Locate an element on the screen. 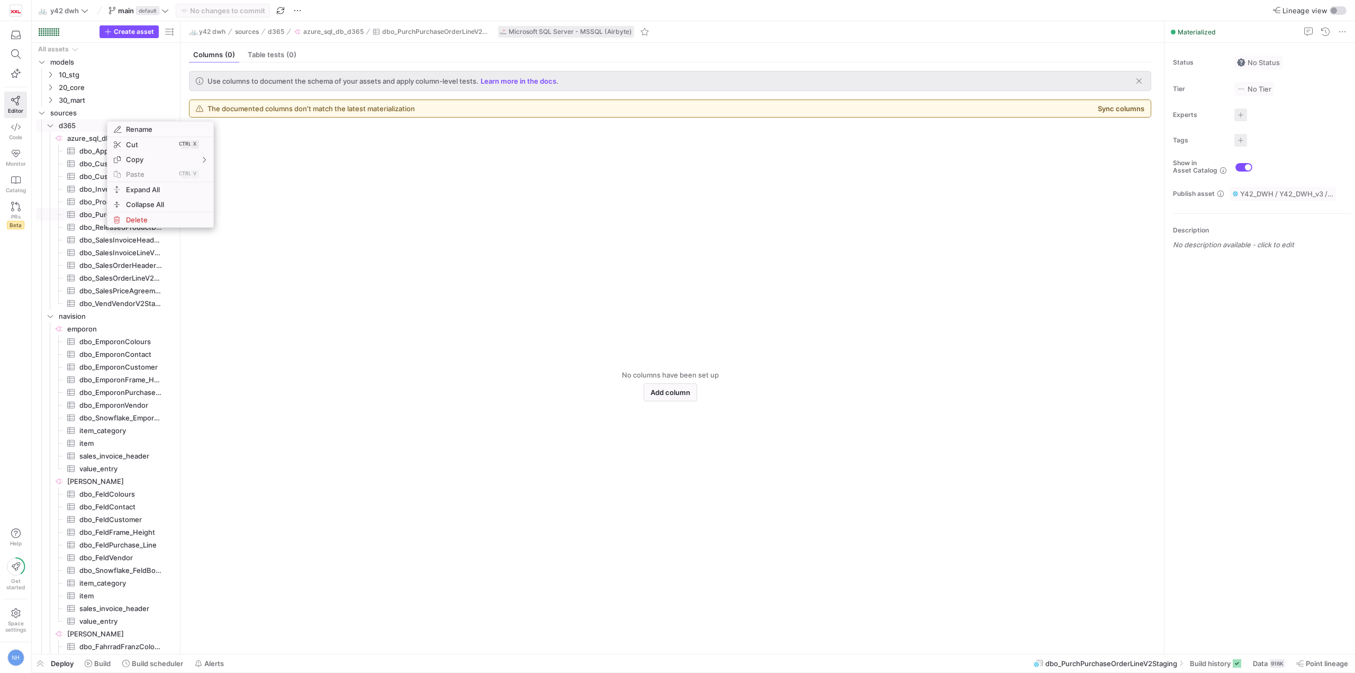  span: Catalog is located at coordinates (16, 190).